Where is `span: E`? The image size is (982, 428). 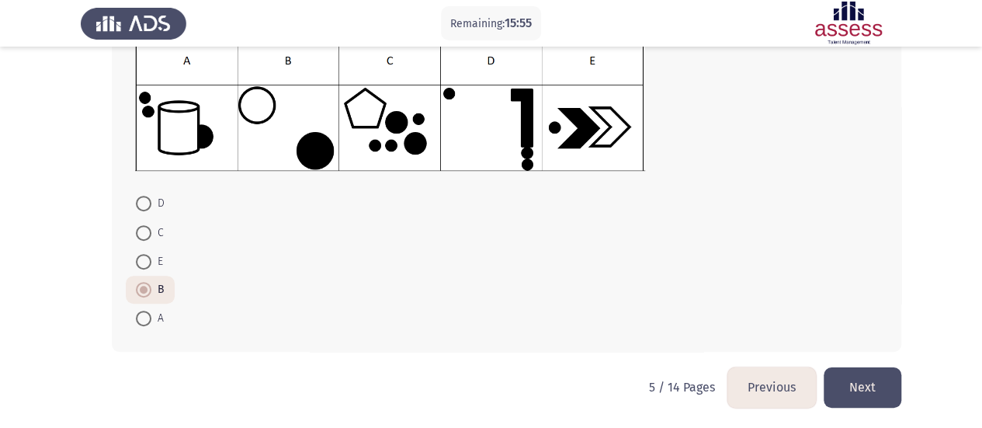
span: E is located at coordinates (157, 262).